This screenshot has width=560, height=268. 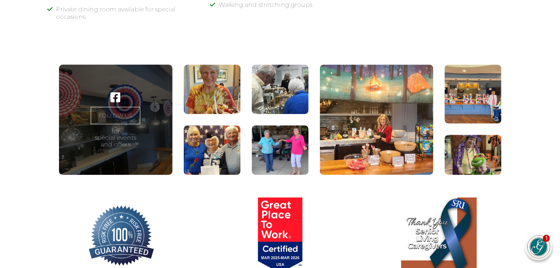 I want to click on p: for special events and offers, so click(x=115, y=138).